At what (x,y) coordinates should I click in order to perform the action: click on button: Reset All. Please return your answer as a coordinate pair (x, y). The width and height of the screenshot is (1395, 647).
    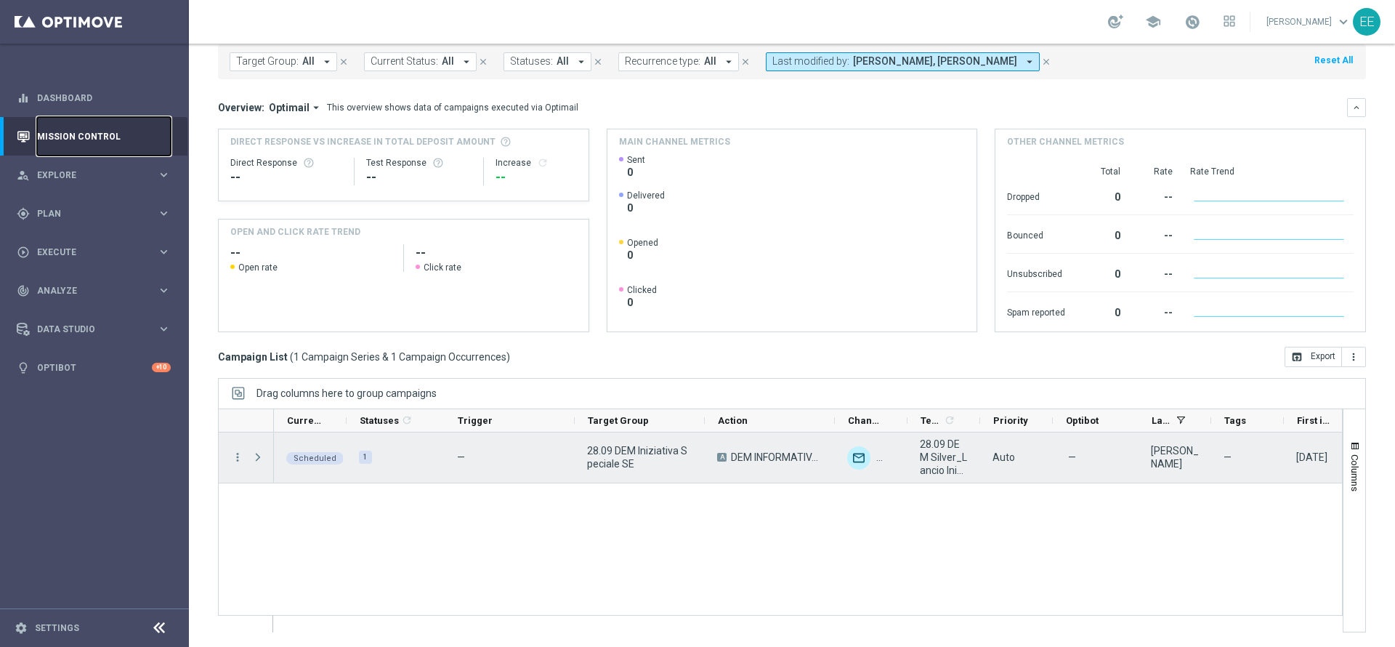
    Looking at the image, I should click on (1334, 60).